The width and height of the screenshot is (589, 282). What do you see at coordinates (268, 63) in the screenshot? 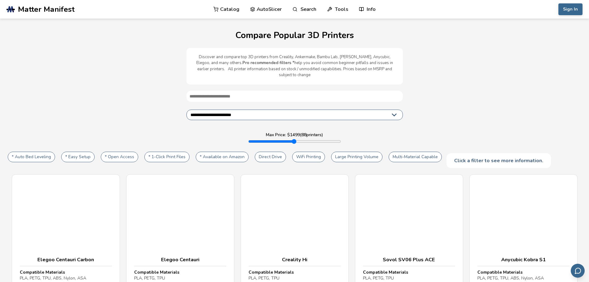
I see `b: Pro recommended filters *` at bounding box center [268, 63].